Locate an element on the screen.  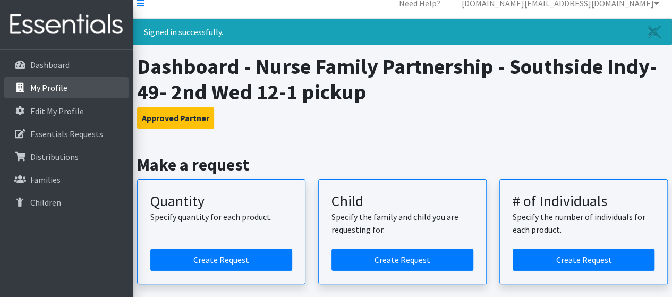
p: My Profile is located at coordinates (49, 88).